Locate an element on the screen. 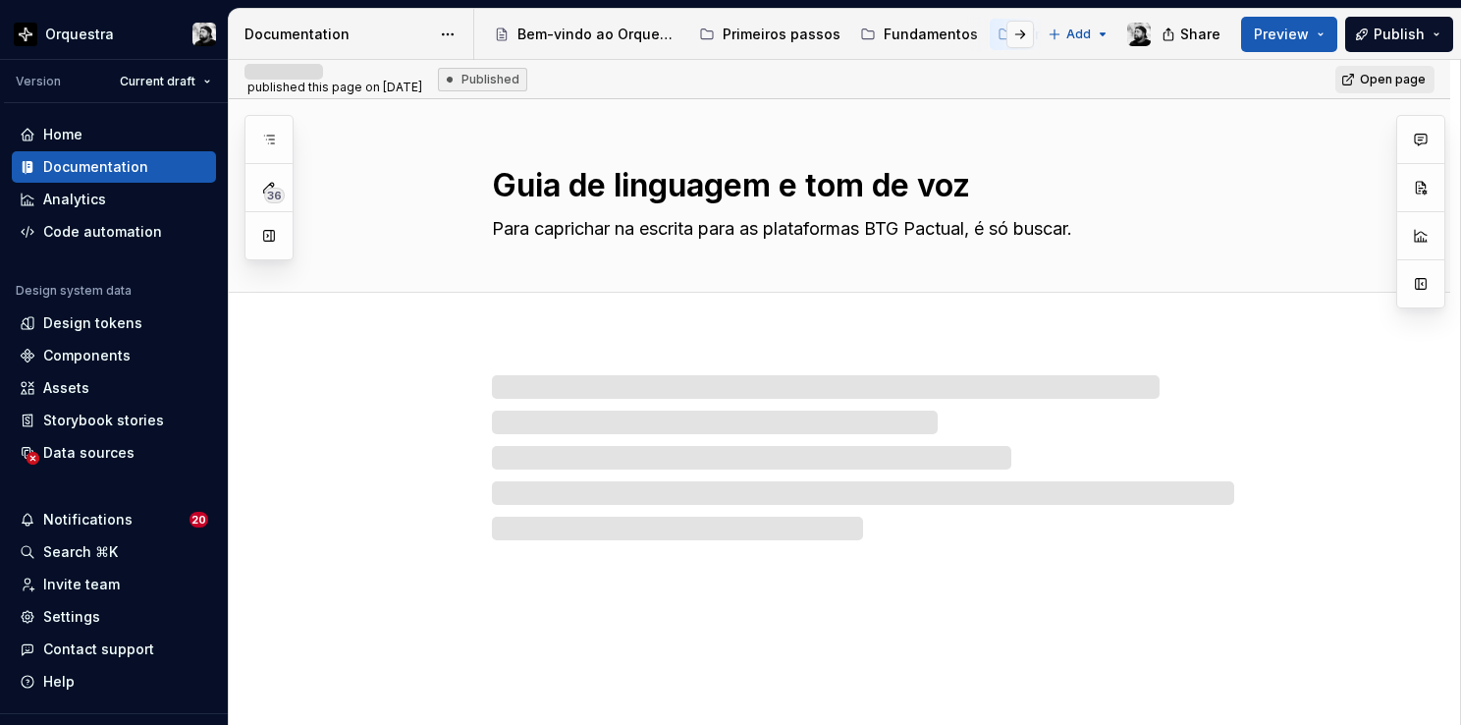 The width and height of the screenshot is (1461, 725). span: Add is located at coordinates (1078, 34).